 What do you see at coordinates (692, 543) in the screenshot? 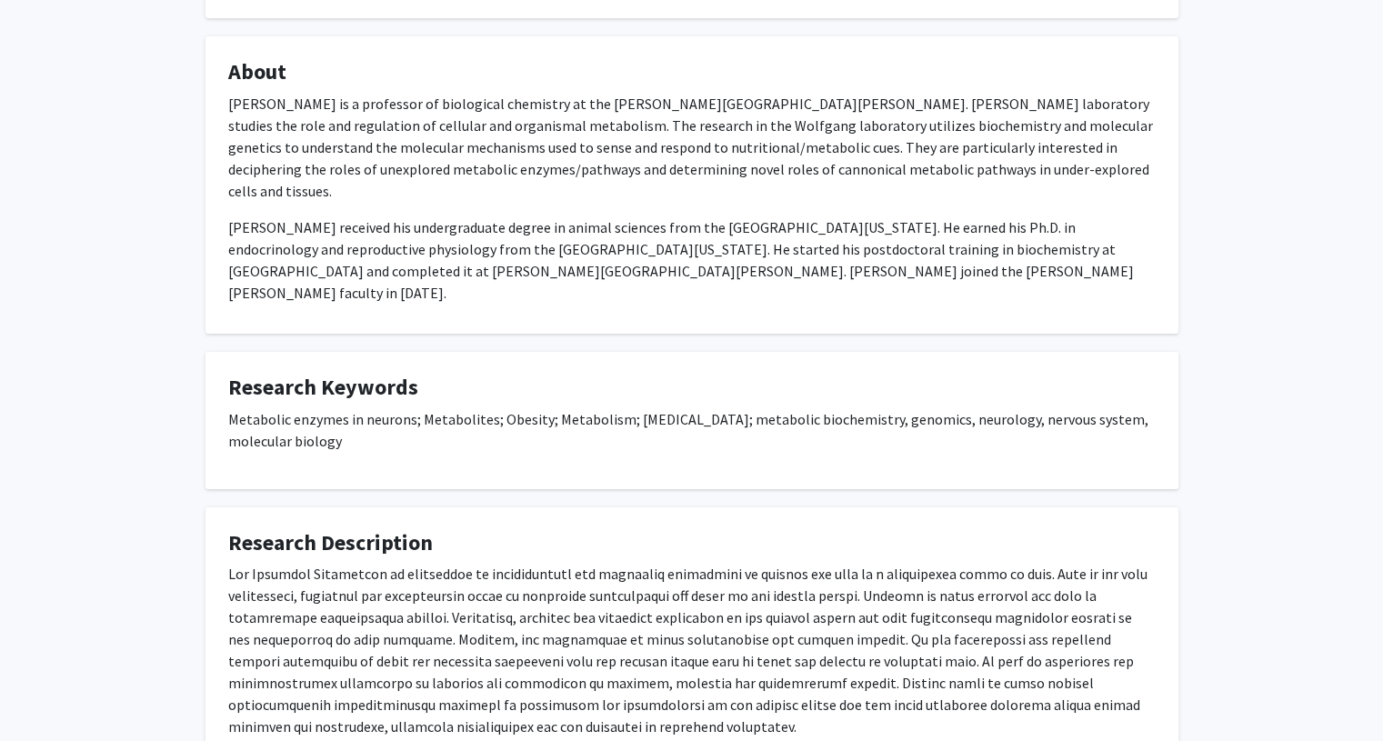
I see `h4: Research Description` at bounding box center [692, 543].